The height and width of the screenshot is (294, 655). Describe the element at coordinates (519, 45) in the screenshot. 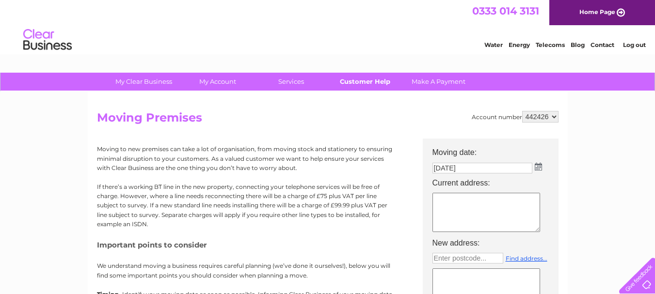

I see `a: Energy` at that location.